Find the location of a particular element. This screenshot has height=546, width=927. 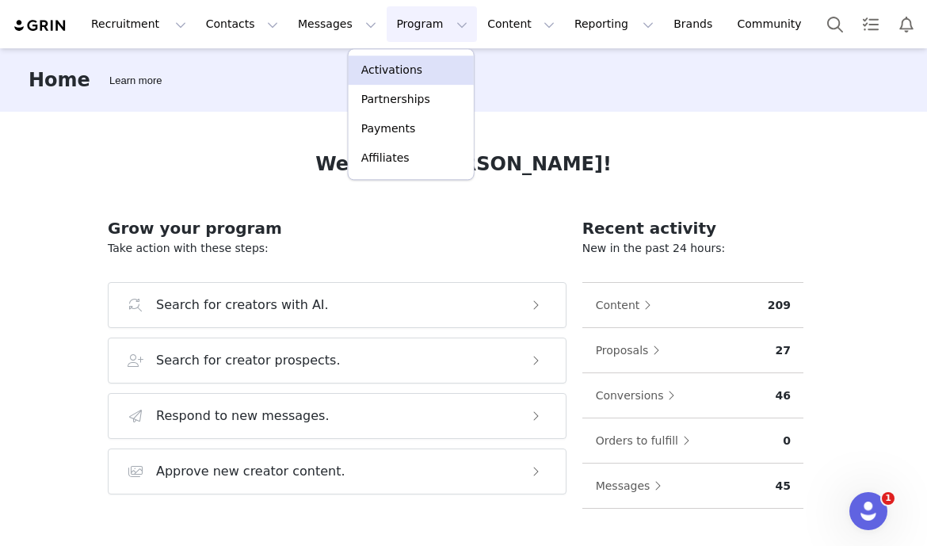

button: Search for creators with AI. is located at coordinates (337, 305).